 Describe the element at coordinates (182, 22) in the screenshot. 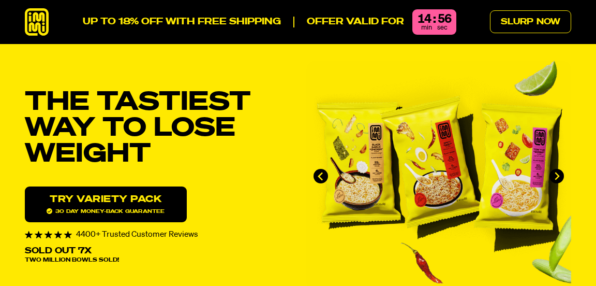

I see `p: UP TO 18% OFF WITH FREE SHIPPING` at that location.